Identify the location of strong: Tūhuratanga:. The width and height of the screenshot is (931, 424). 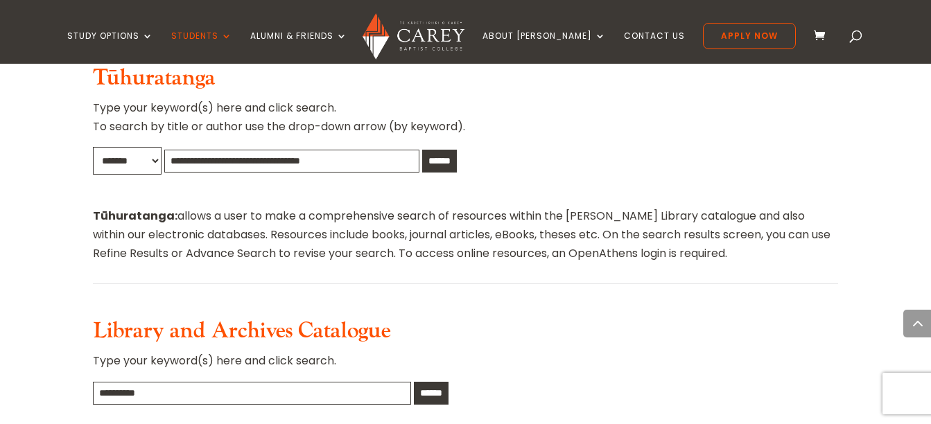
(135, 216).